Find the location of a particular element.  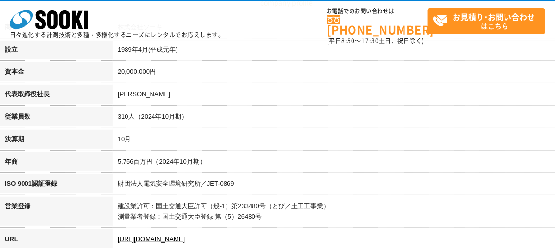

span: はこちら is located at coordinates (489, 21).